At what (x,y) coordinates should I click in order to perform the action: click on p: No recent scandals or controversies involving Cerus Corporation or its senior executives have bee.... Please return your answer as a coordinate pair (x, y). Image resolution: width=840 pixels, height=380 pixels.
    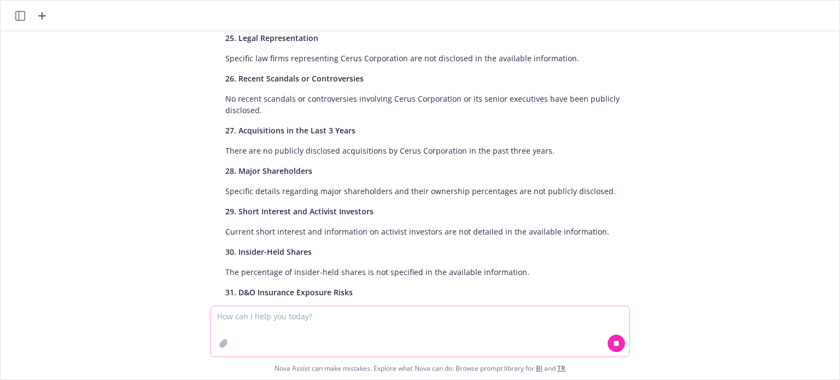
    Looking at the image, I should click on (424, 104).